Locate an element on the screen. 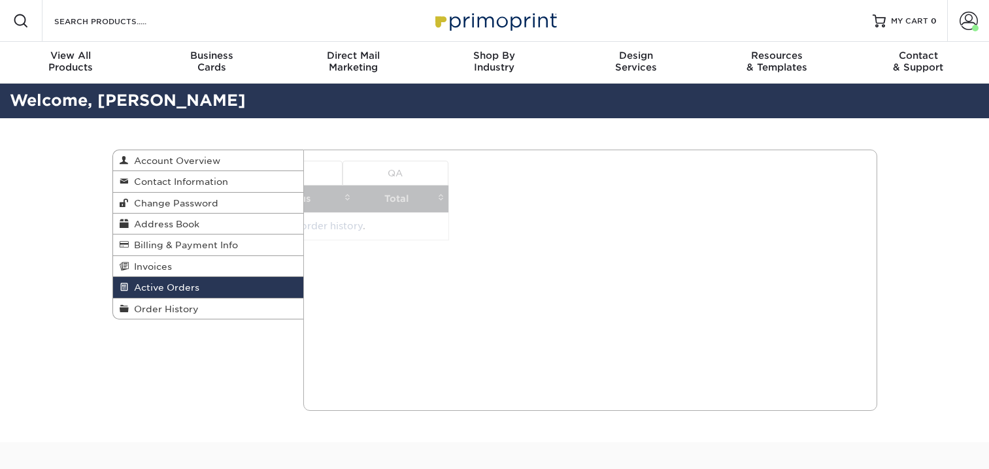 Image resolution: width=989 pixels, height=469 pixels. a: Resources& Templates is located at coordinates (777, 63).